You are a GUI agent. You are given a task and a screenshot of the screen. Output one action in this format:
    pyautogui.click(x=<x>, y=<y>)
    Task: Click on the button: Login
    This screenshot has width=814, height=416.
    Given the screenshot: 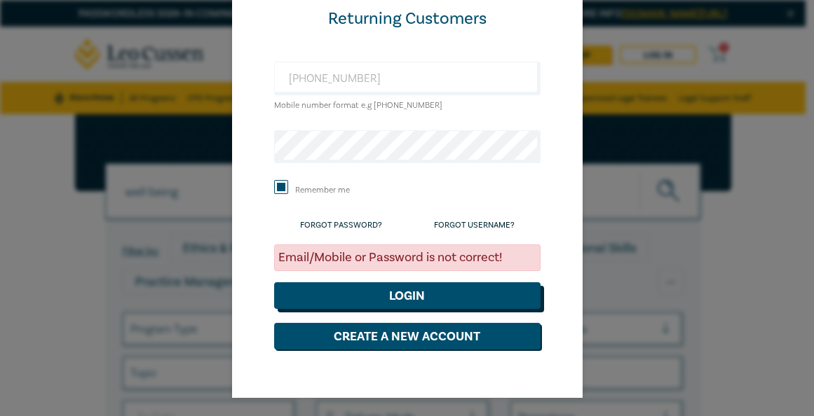 What is the action you would take?
    pyautogui.click(x=407, y=296)
    